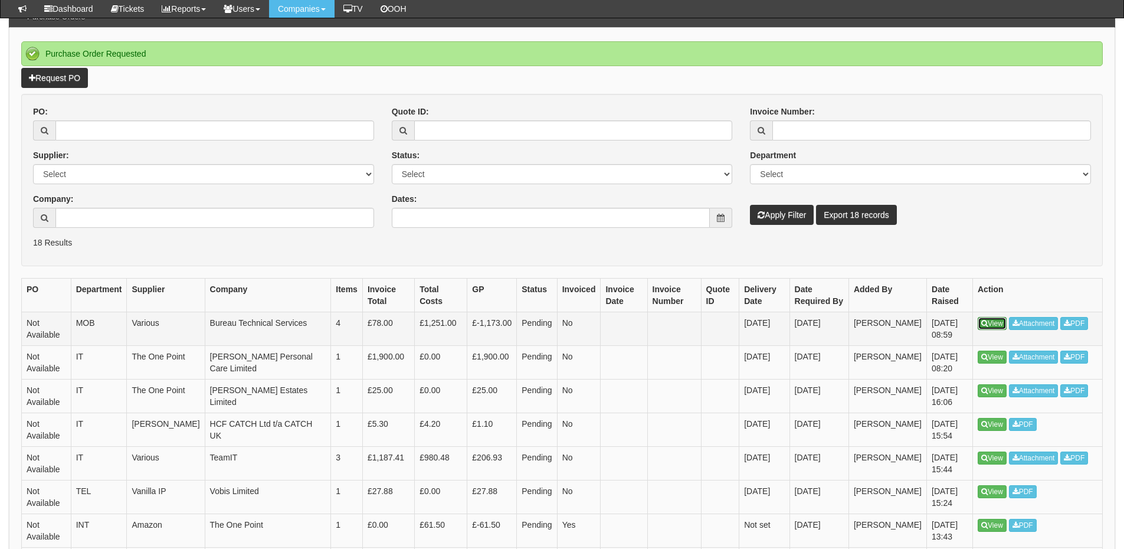 Image resolution: width=1124 pixels, height=549 pixels. Describe the element at coordinates (347, 328) in the screenshot. I see `td: 4` at that location.